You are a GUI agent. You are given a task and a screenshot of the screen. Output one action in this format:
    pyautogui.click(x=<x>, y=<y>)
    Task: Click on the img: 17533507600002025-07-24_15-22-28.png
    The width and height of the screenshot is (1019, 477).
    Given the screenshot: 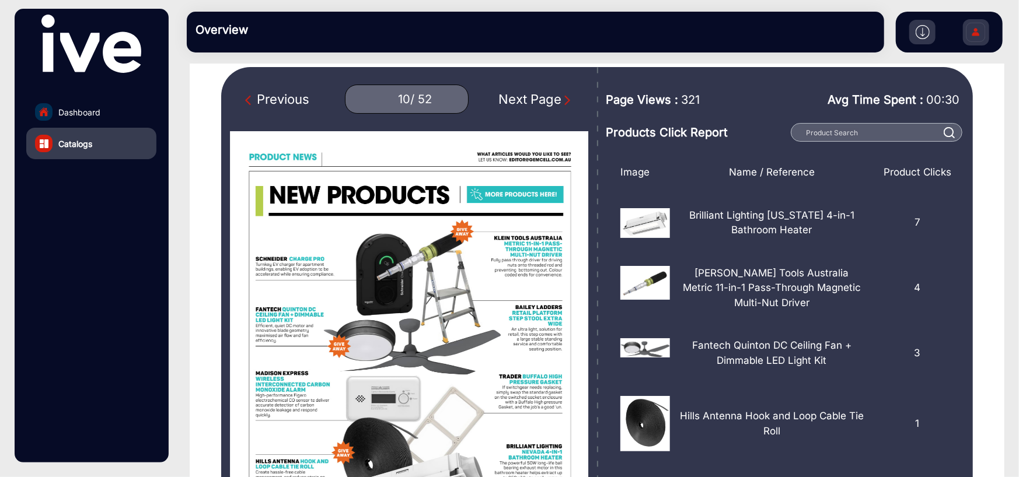 What is the action you would take?
    pyautogui.click(x=645, y=424)
    